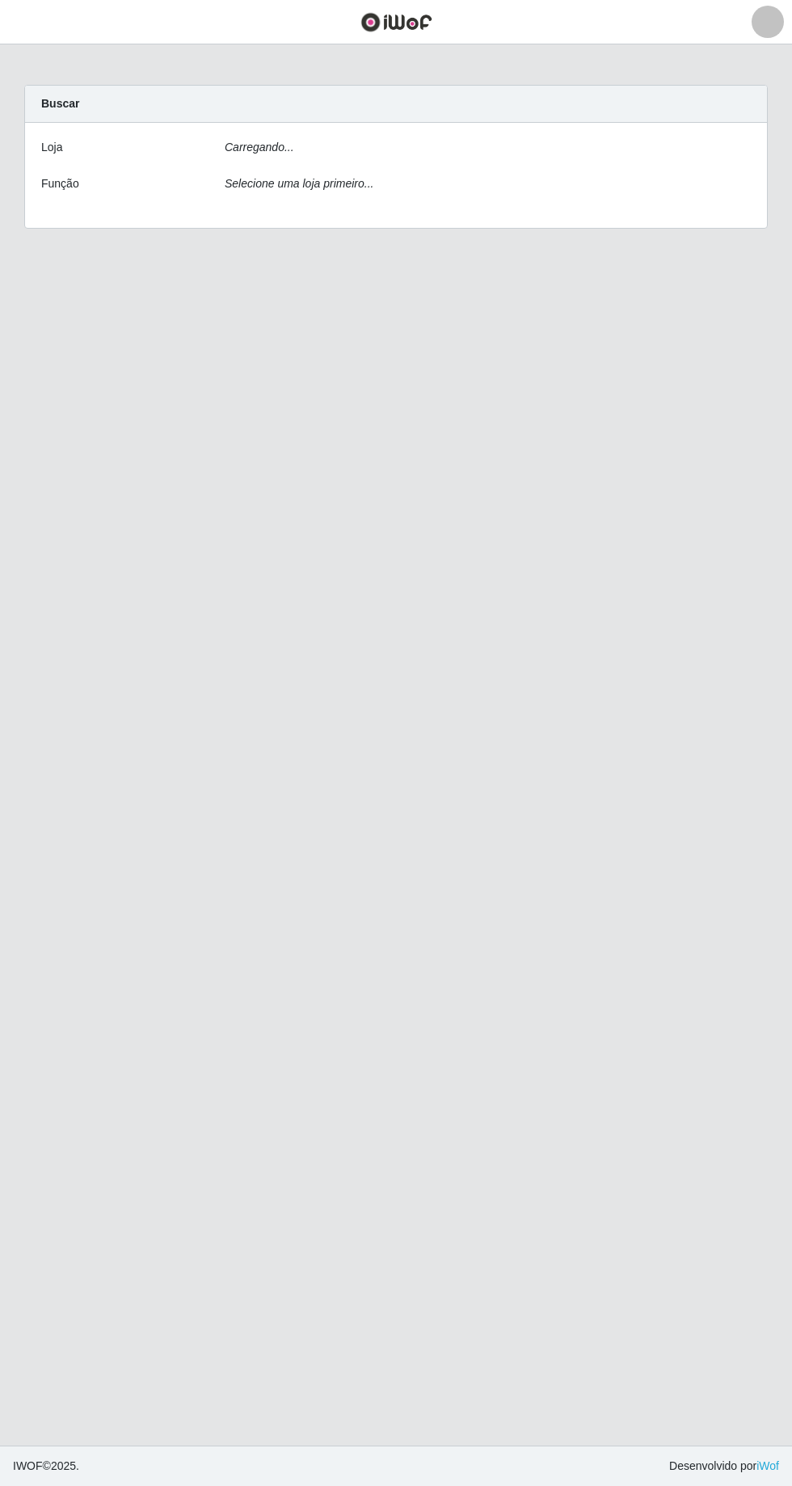  I want to click on span: IWOF, so click(27, 1466).